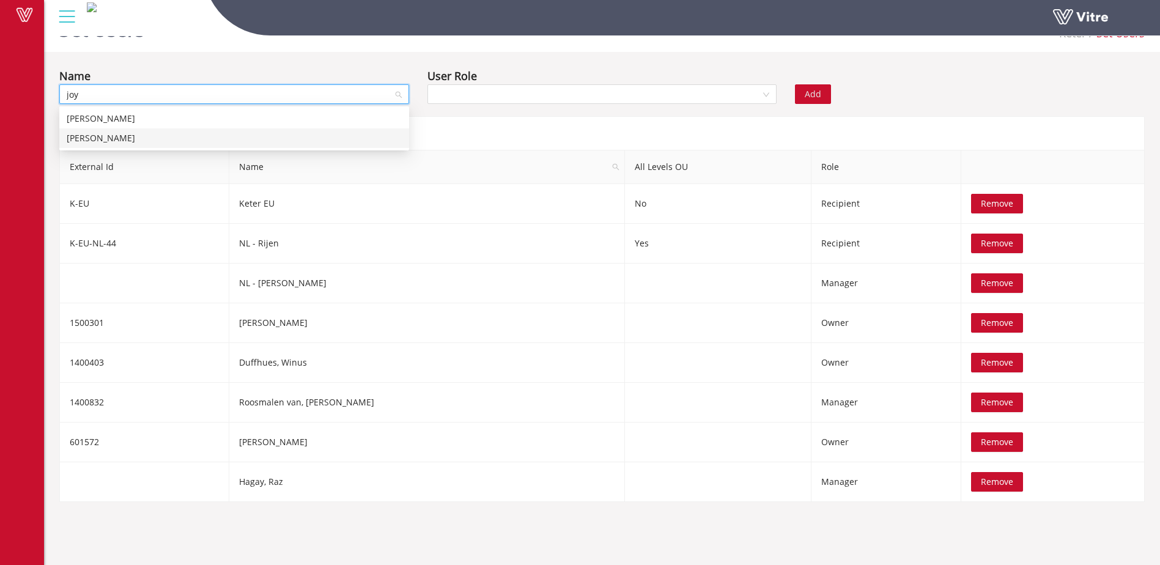  What do you see at coordinates (234, 138) in the screenshot?
I see `div: Diepstraten, Joy` at bounding box center [234, 138].